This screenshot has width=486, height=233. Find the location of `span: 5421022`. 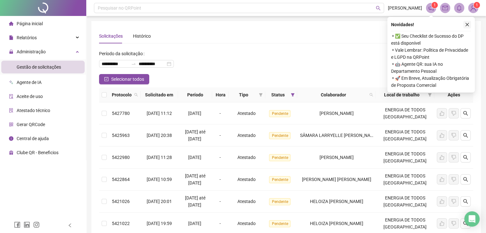

span: 5421022 is located at coordinates (121, 224).